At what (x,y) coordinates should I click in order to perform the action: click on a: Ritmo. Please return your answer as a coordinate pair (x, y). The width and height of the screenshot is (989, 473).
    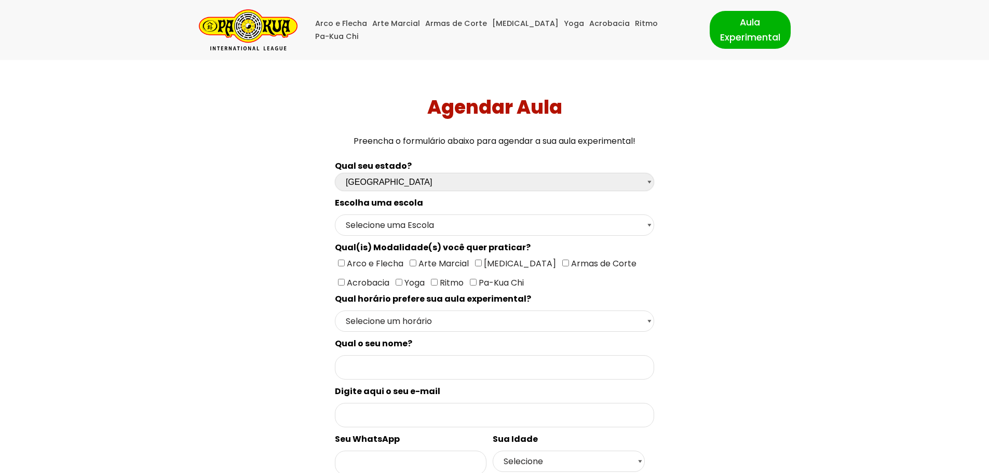
    Looking at the image, I should click on (646, 23).